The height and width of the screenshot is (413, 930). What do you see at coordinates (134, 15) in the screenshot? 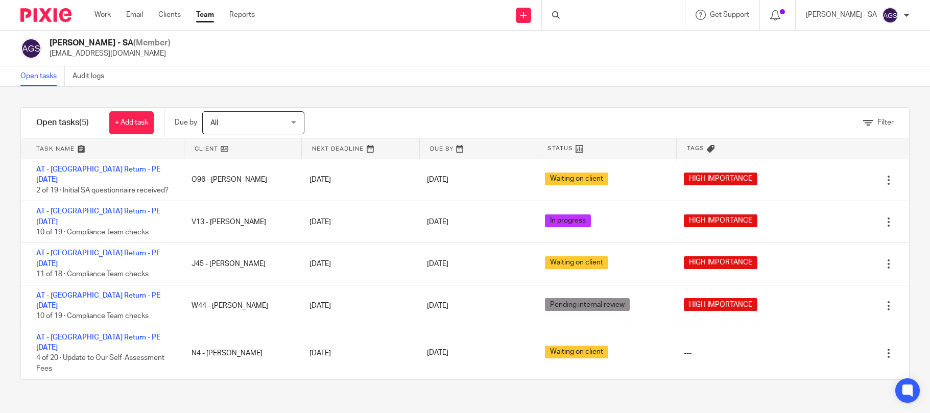
I see `a: Email` at bounding box center [134, 15].